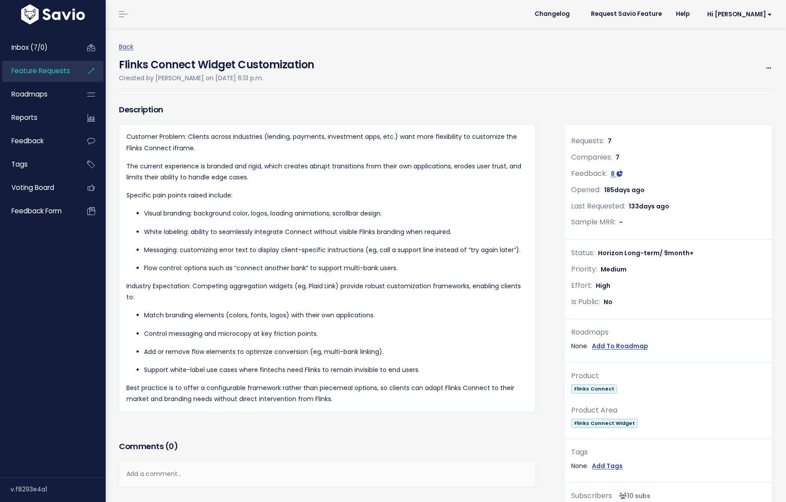 The width and height of the screenshot is (786, 502). I want to click on a: Tags, so click(37, 164).